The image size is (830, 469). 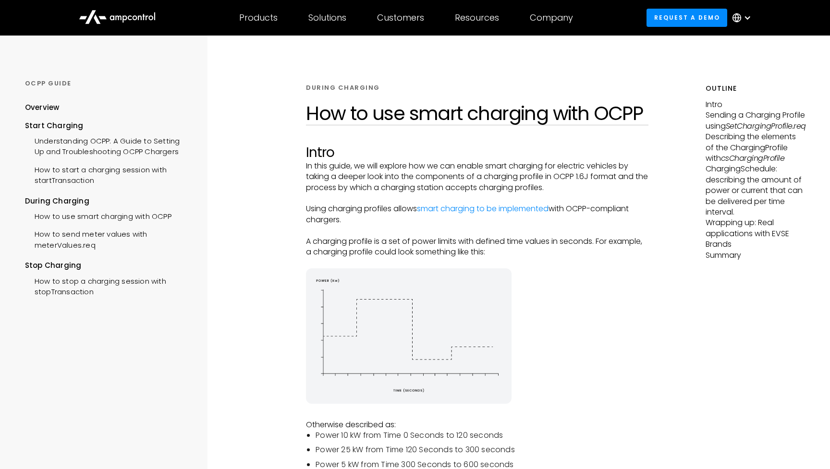 What do you see at coordinates (755, 256) in the screenshot?
I see `p: Summary` at bounding box center [755, 256].